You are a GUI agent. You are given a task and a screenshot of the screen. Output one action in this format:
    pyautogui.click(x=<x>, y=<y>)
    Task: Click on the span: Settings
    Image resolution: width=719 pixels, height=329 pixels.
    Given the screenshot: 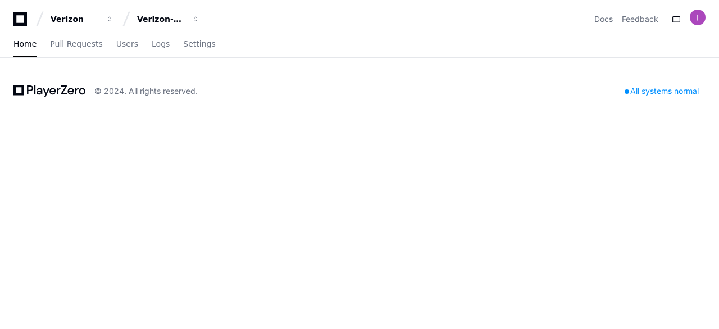 What is the action you would take?
    pyautogui.click(x=199, y=44)
    